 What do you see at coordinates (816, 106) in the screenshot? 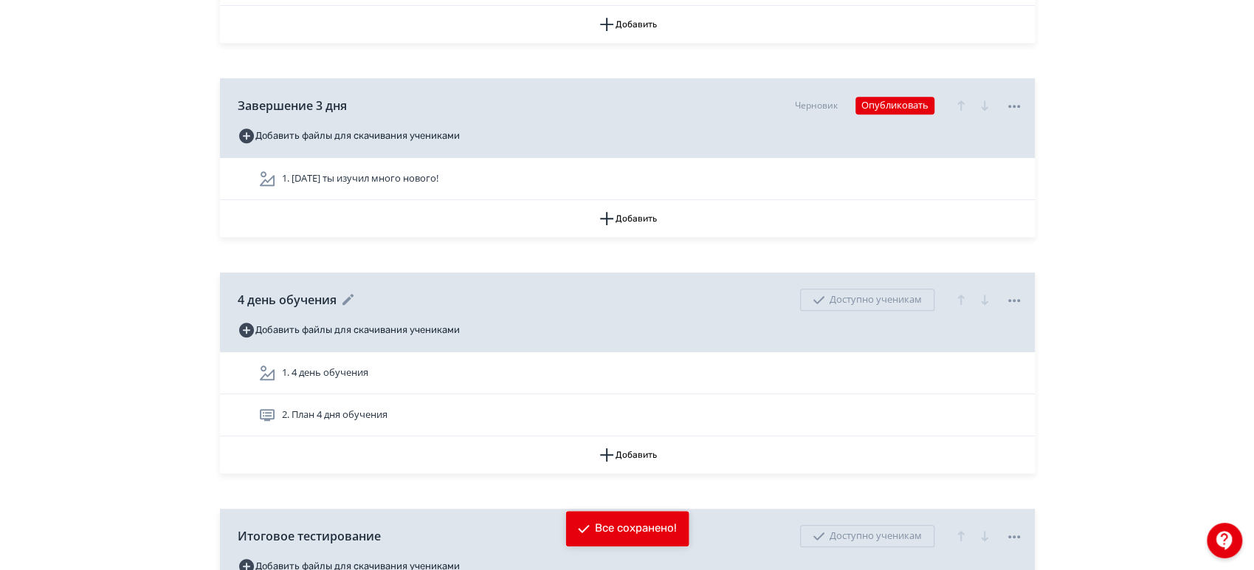
I see `div: Черновик` at bounding box center [816, 106].